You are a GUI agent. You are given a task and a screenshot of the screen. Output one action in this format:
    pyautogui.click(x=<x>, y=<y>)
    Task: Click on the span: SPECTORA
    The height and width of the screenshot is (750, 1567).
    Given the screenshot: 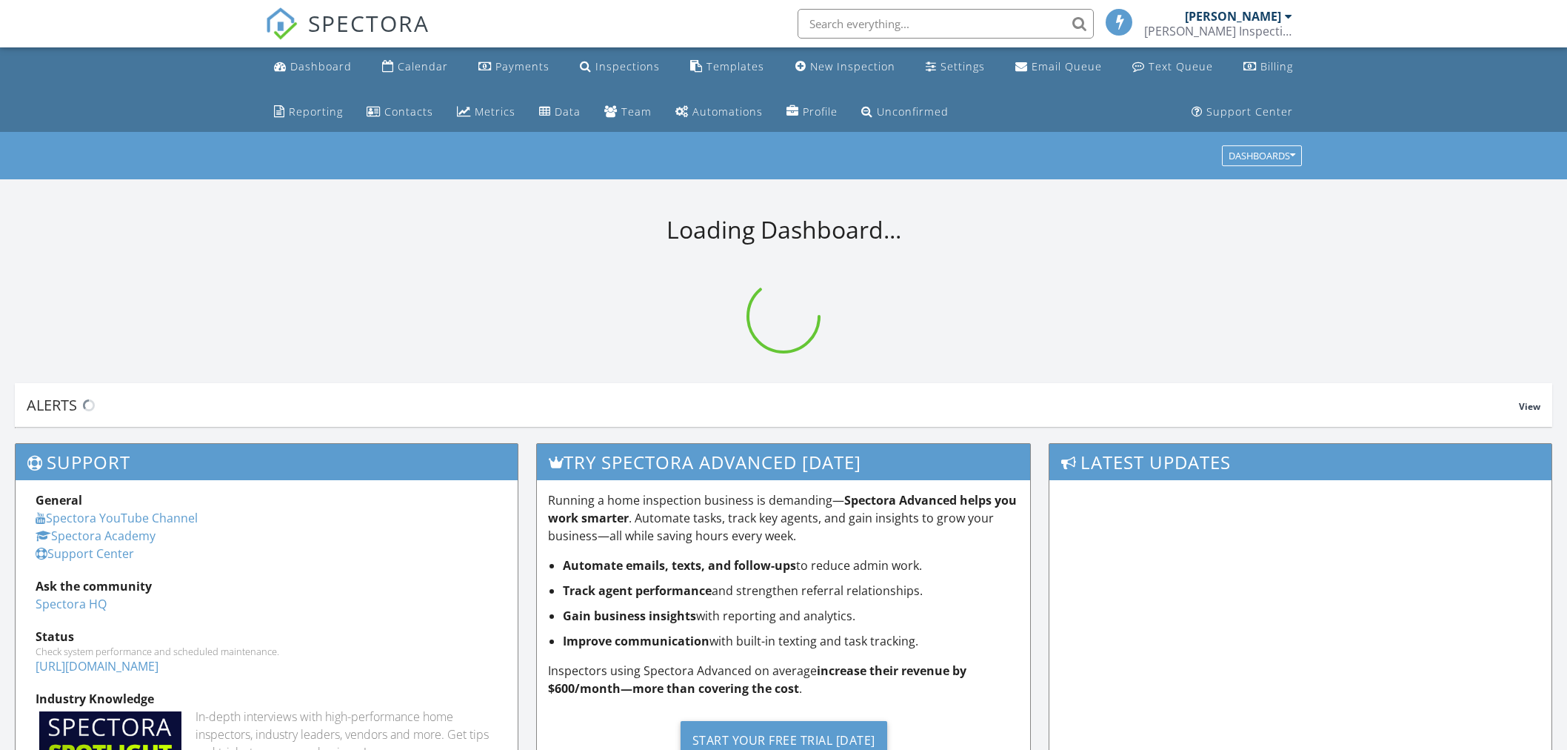 What is the action you would take?
    pyautogui.click(x=369, y=23)
    